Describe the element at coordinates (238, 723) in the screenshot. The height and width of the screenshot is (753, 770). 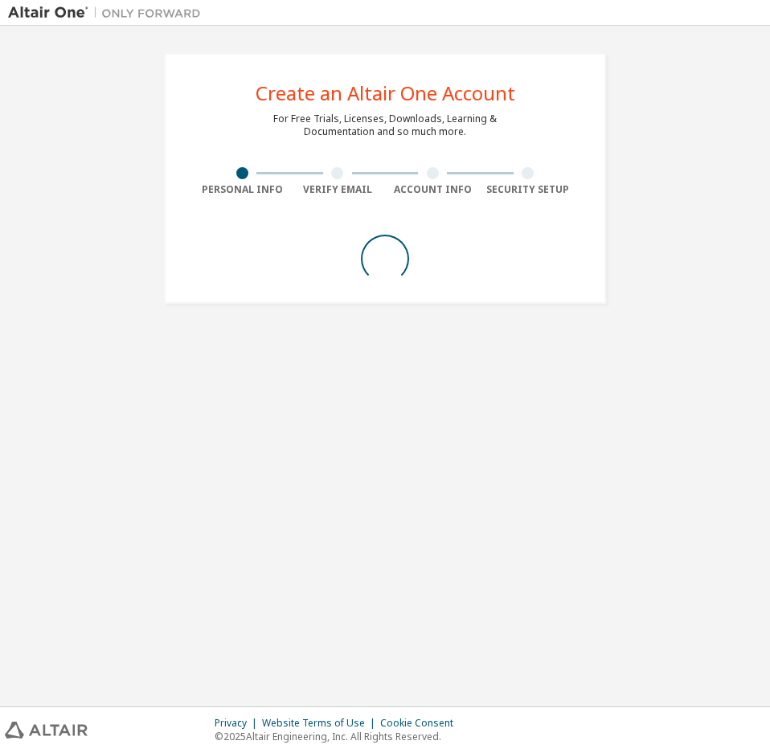
I see `div: Privacy` at that location.